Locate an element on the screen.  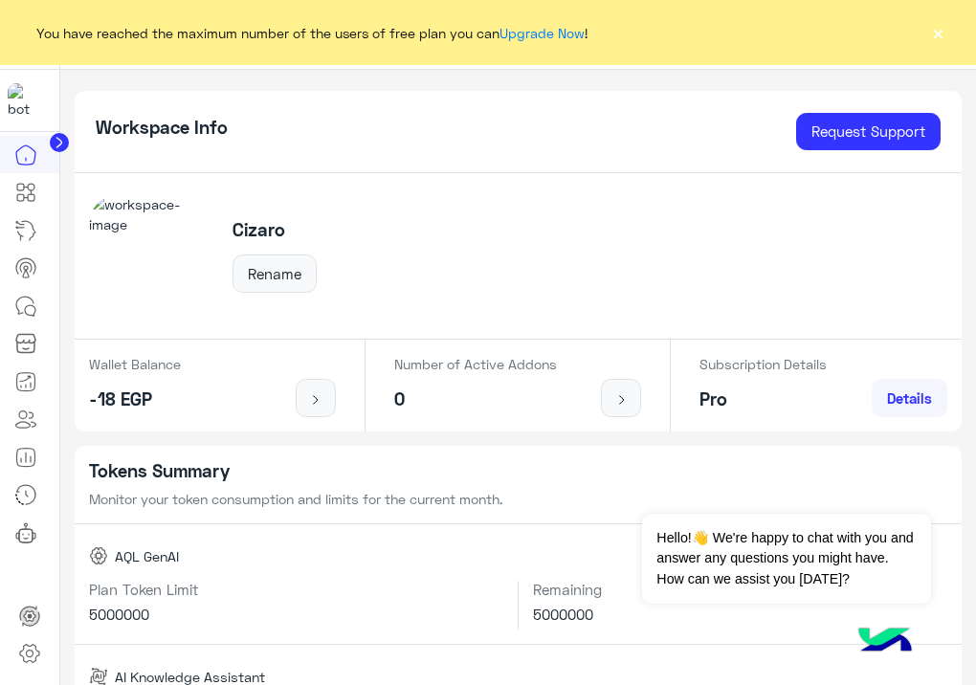
span: You have reached the maximum number of the users of free plan you can ! is located at coordinates (312, 33).